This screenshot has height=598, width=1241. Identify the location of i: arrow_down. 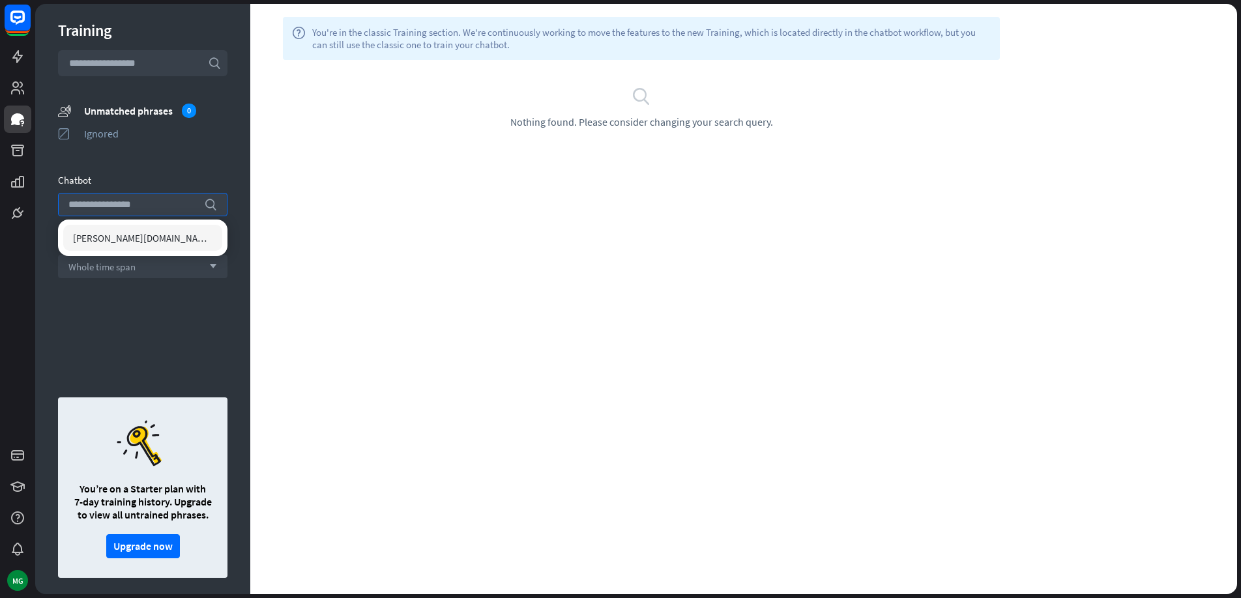
(210, 267).